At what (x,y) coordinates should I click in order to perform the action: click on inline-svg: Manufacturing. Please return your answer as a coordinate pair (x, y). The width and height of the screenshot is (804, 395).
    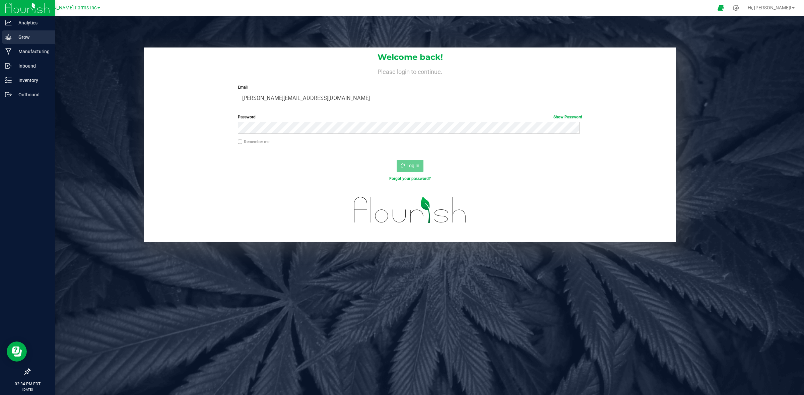
    Looking at the image, I should click on (8, 52).